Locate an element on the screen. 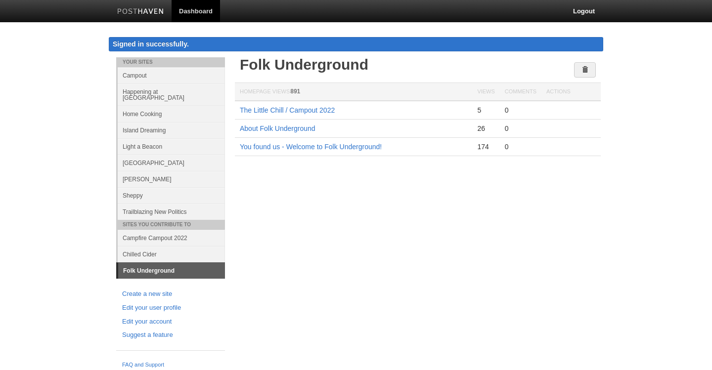 This screenshot has height=370, width=712. a: Edit your account is located at coordinates (171, 322).